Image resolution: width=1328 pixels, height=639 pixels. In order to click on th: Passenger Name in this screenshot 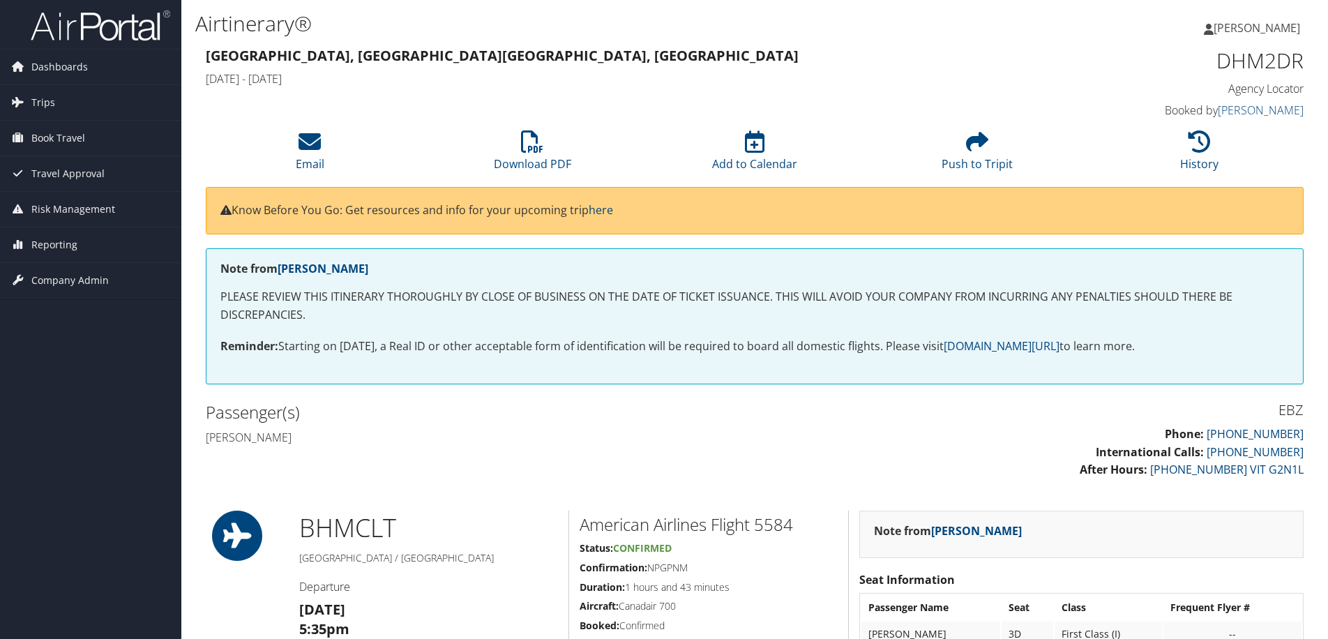, I will do `click(931, 607)`.